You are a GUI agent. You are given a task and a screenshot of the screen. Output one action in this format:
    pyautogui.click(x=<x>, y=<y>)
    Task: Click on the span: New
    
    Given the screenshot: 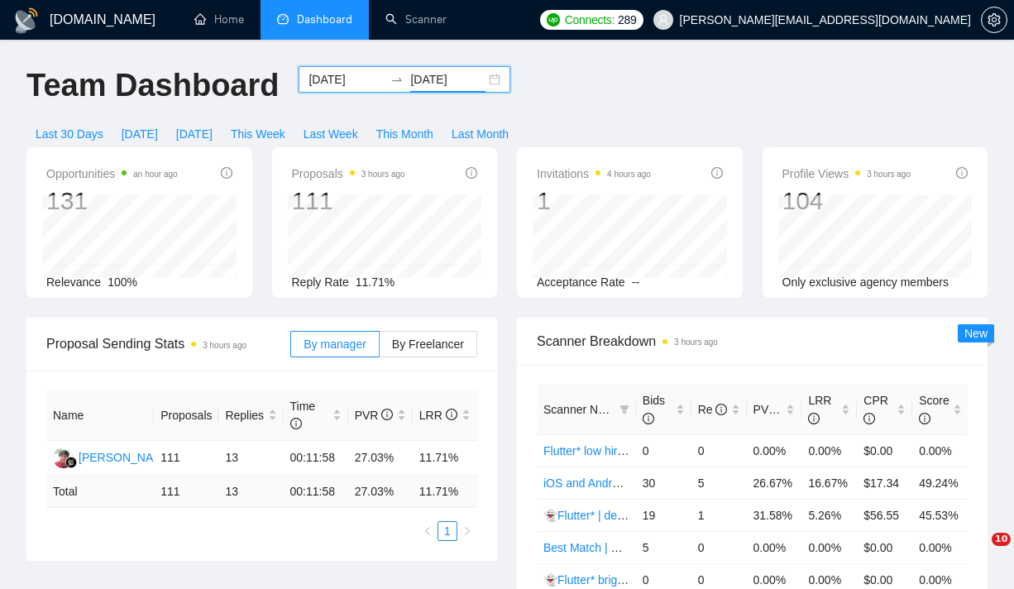 What is the action you would take?
    pyautogui.click(x=976, y=333)
    